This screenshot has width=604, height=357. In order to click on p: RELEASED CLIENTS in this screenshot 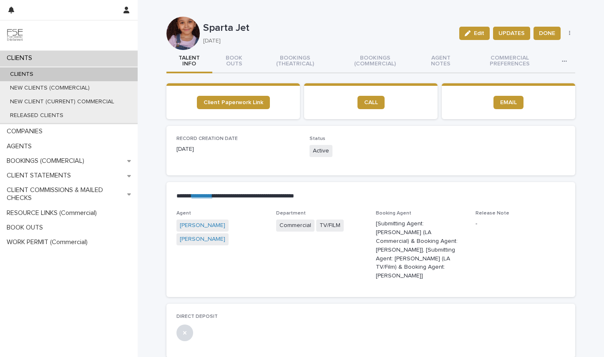, I will do `click(37, 116)`.